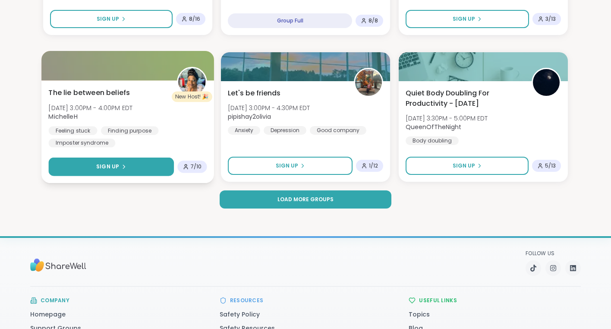 This screenshot has width=611, height=329. What do you see at coordinates (432, 141) in the screenshot?
I see `div: Body doubling` at bounding box center [432, 141].